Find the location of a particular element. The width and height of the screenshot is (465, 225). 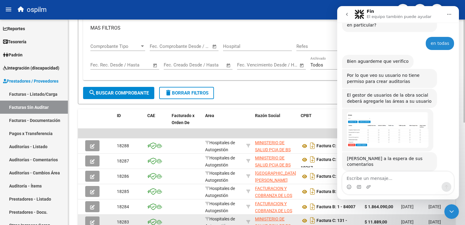

div: Bien aguardeme que verifico is located at coordinates (41, 55).